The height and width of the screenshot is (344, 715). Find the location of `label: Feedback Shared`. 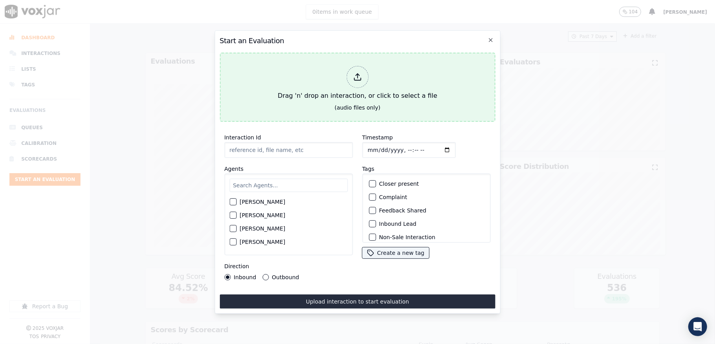

label: Feedback Shared is located at coordinates (402, 210).